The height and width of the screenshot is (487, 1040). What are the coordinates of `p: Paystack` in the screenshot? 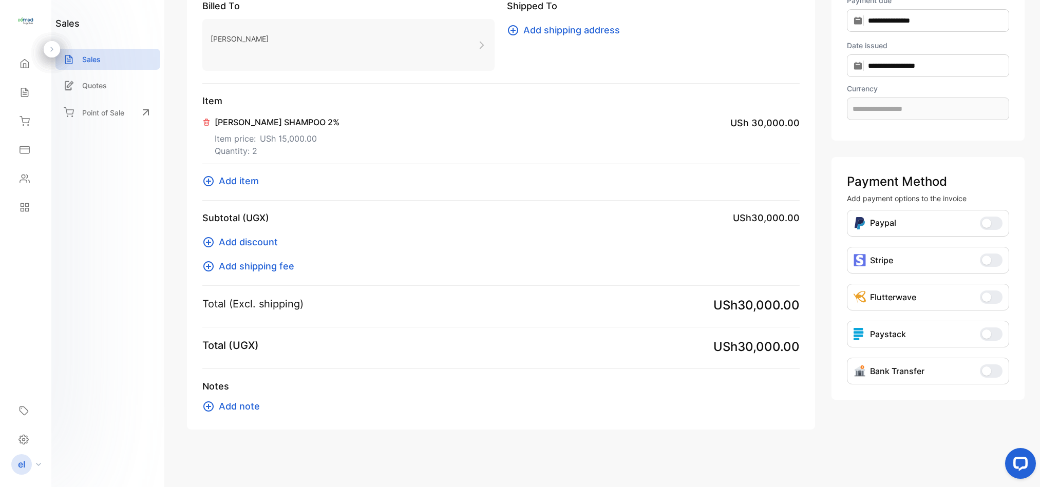 It's located at (888, 334).